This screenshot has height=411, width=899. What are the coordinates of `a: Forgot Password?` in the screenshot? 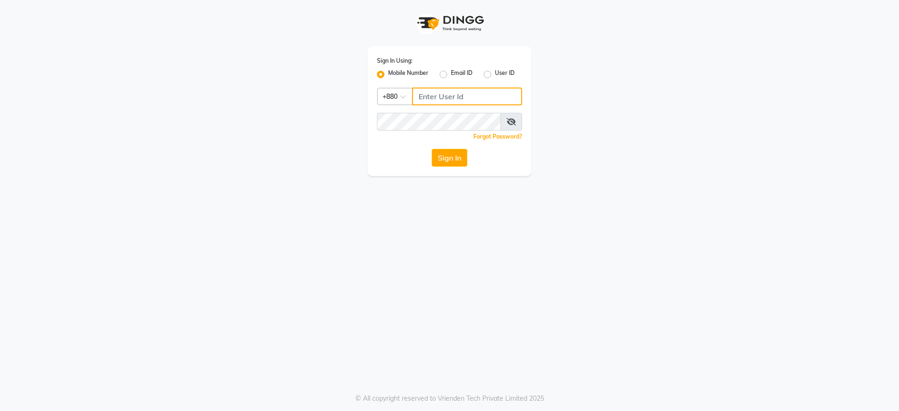 It's located at (498, 136).